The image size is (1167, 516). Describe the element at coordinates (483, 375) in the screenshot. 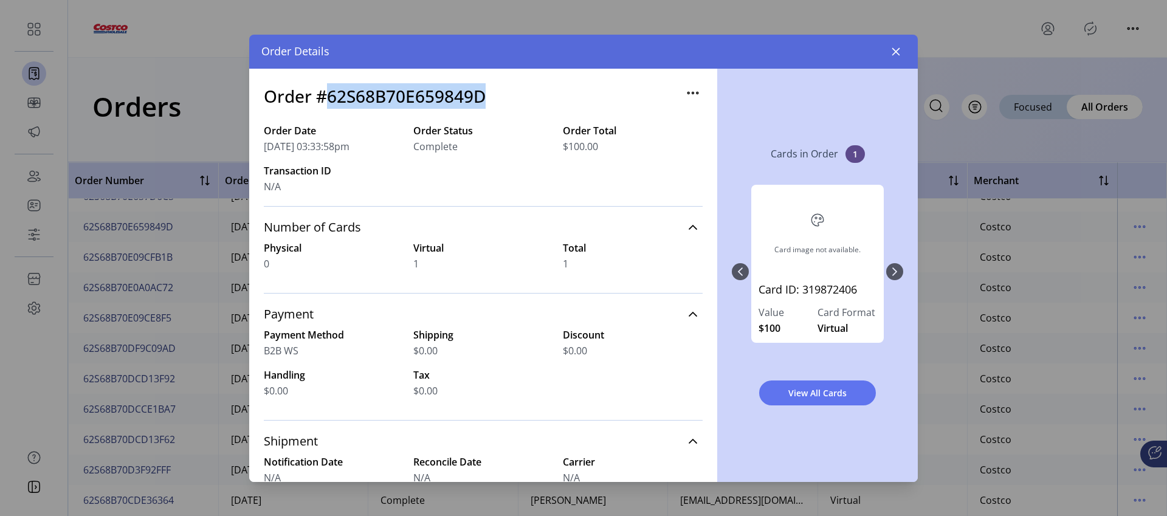

I see `label: Tax` at that location.